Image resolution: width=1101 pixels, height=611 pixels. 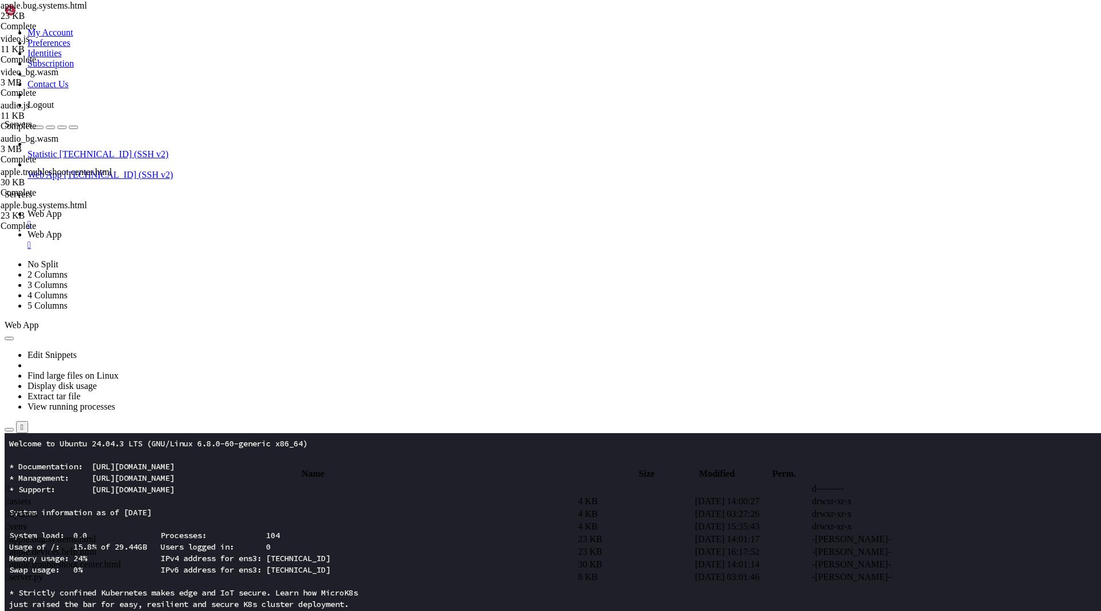 I want to click on div: 30 KB, so click(x=58, y=182).